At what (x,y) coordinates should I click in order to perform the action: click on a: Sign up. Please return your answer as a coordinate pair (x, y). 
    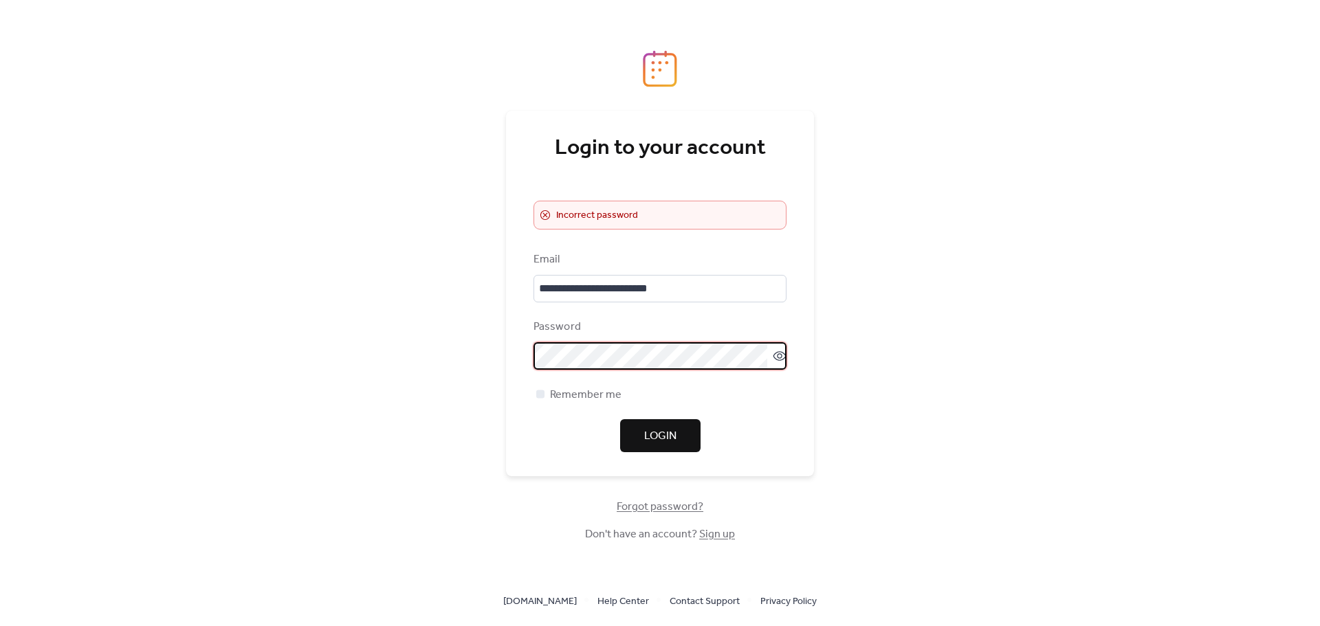
    Looking at the image, I should click on (717, 534).